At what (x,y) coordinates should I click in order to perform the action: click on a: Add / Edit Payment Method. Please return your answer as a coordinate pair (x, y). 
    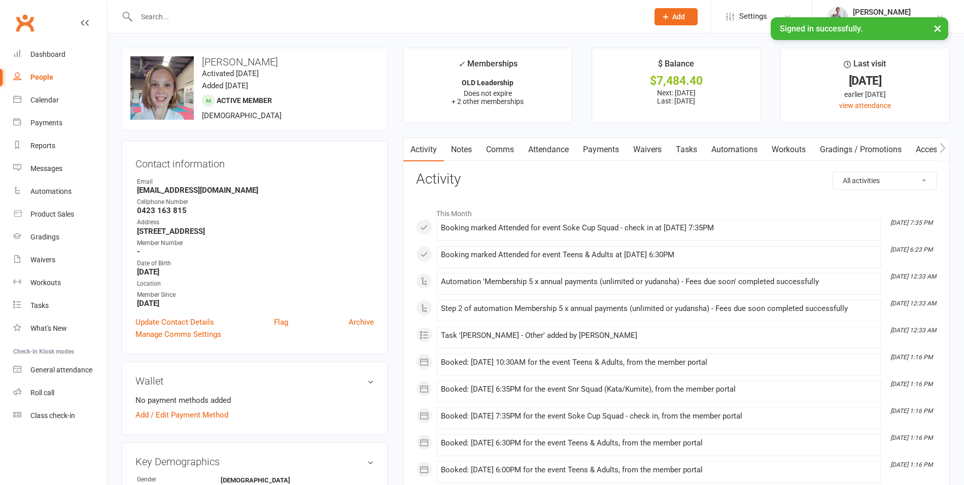
    Looking at the image, I should click on (182, 415).